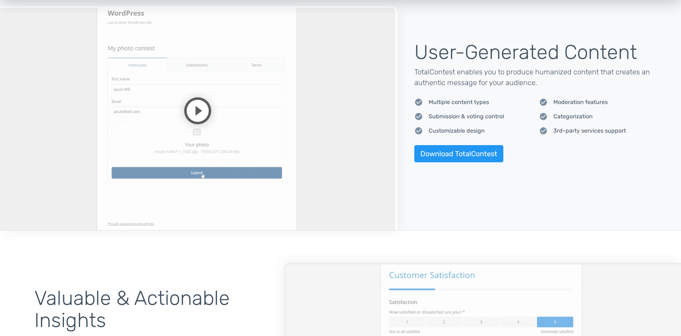 This screenshot has height=336, width=681. I want to click on a: Download TotalContest, so click(459, 154).